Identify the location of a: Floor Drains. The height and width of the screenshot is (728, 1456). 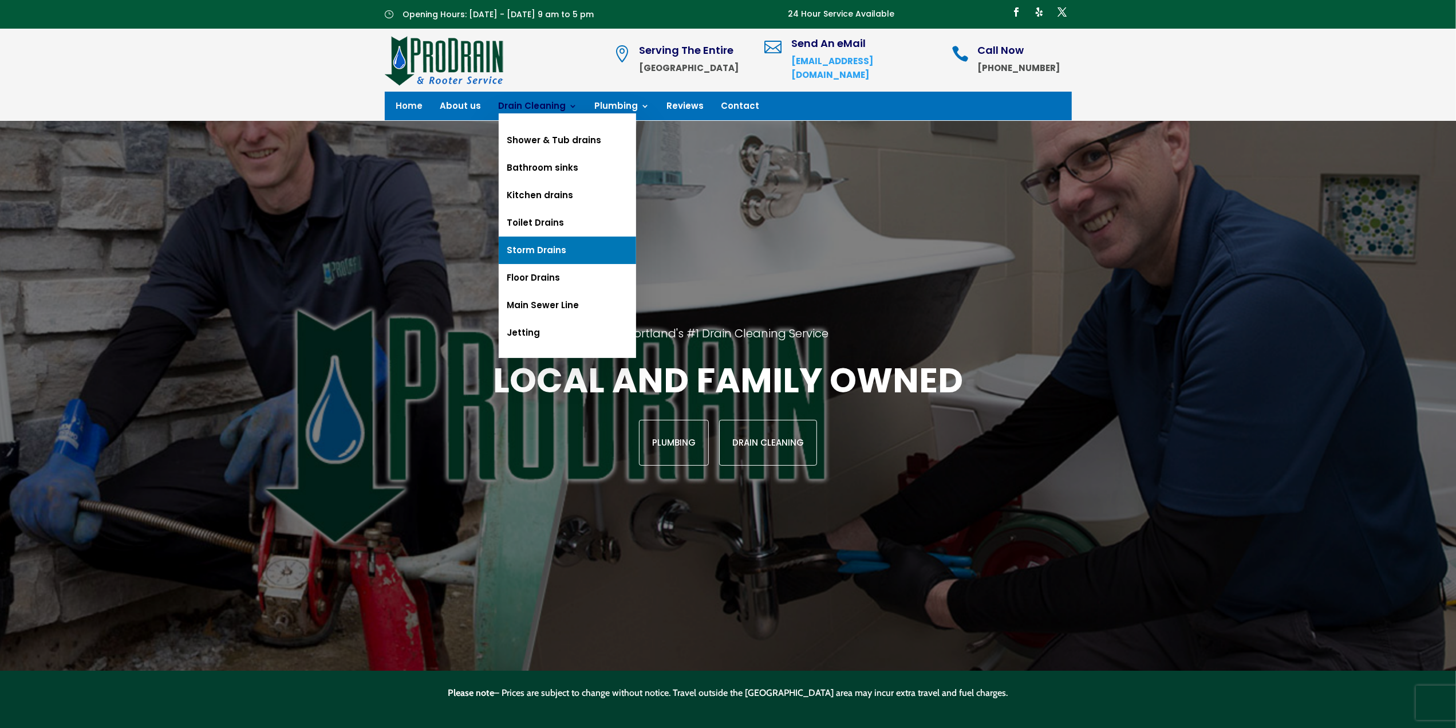
(567, 278).